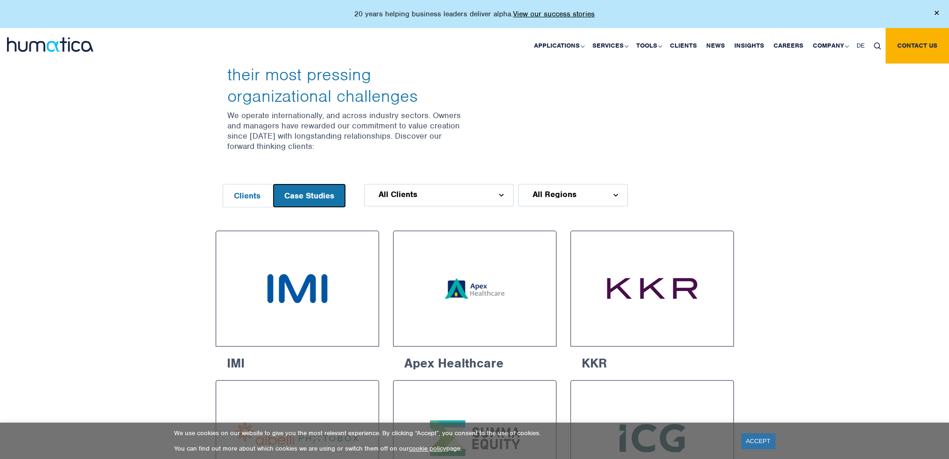 The height and width of the screenshot is (459, 949). Describe the element at coordinates (554, 14) in the screenshot. I see `a: View our success stories` at that location.